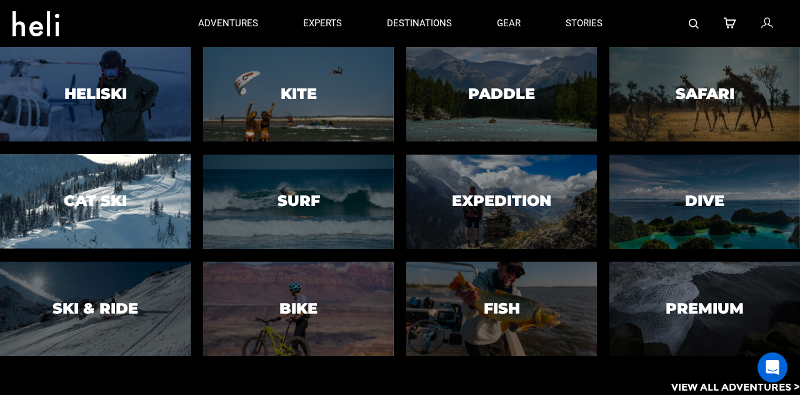 This screenshot has width=800, height=395. Describe the element at coordinates (95, 201) in the screenshot. I see `h3: Cat Ski` at that location.